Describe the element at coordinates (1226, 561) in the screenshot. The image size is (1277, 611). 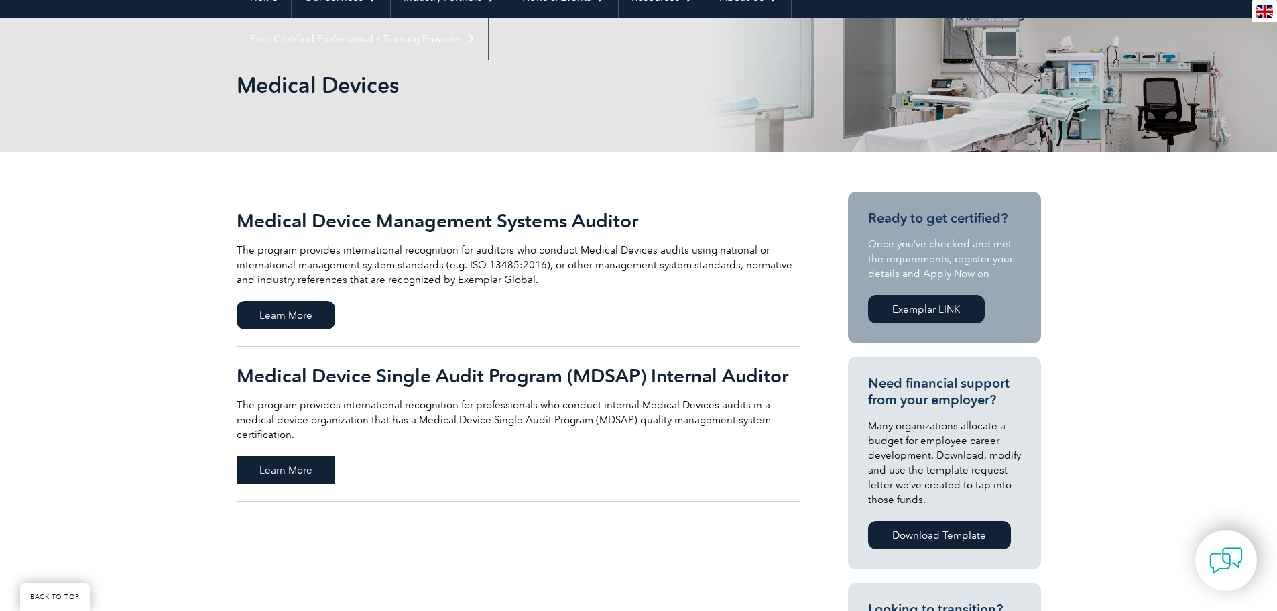
I see `img: contact-chat.png` at that location.